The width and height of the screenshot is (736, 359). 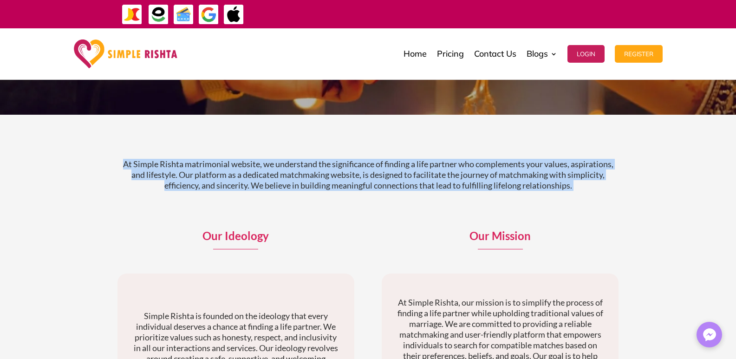 I want to click on p: At Simple Rishta matrimonial website, we understand the significance of finding a life partner wh..., so click(x=368, y=175).